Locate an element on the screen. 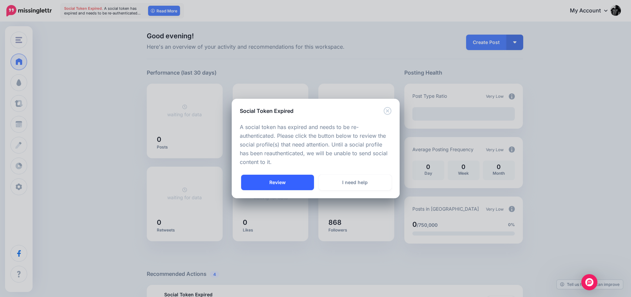  a: I need help is located at coordinates (355, 182).